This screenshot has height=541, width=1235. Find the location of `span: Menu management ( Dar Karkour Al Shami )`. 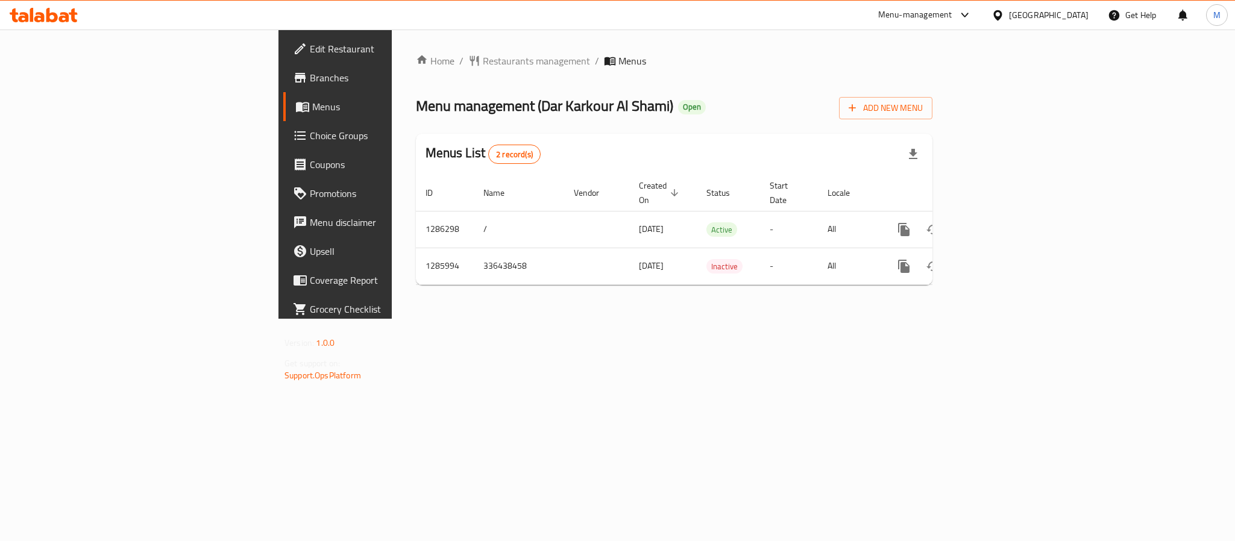

span: Menu management ( Dar Karkour Al Shami ) is located at coordinates (544, 105).